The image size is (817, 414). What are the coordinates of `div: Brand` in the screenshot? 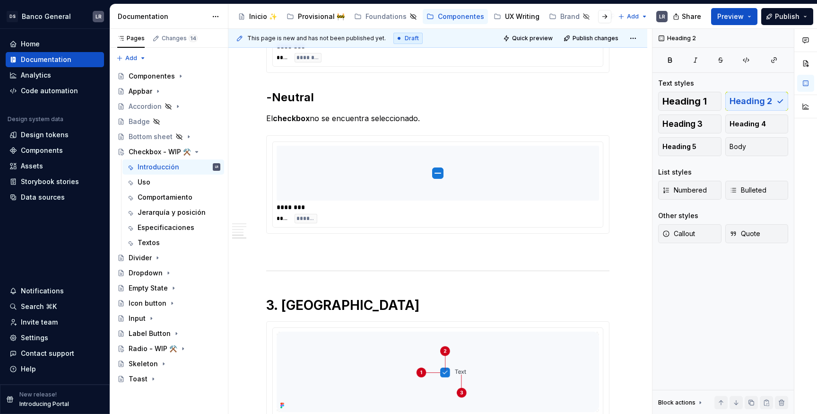 It's located at (569, 17).